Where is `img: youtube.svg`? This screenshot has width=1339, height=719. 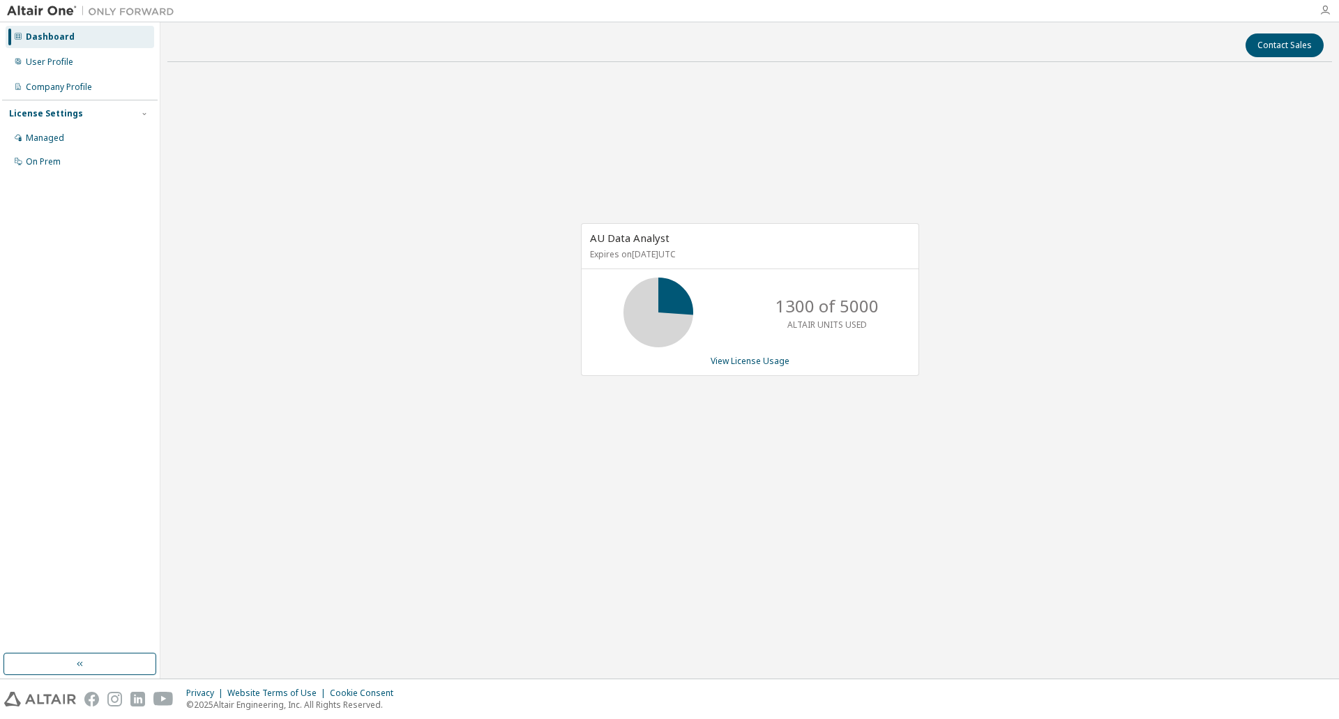 img: youtube.svg is located at coordinates (163, 699).